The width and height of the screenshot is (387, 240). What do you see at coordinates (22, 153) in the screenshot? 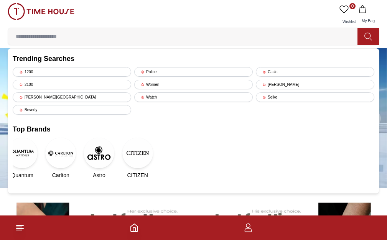
I see `img: Quantum` at bounding box center [22, 153].